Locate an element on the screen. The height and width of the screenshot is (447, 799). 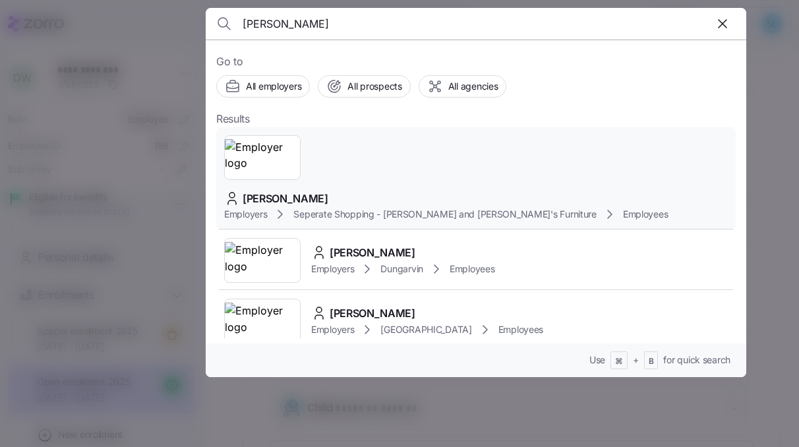
span: All agencies is located at coordinates (473, 86).